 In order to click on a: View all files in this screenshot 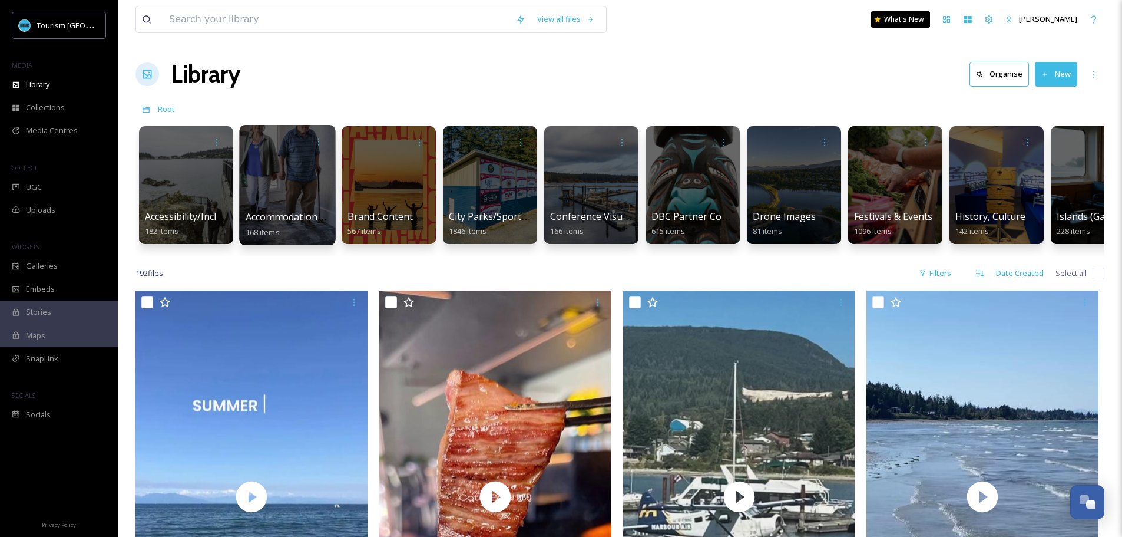, I will do `click(566, 19)`.